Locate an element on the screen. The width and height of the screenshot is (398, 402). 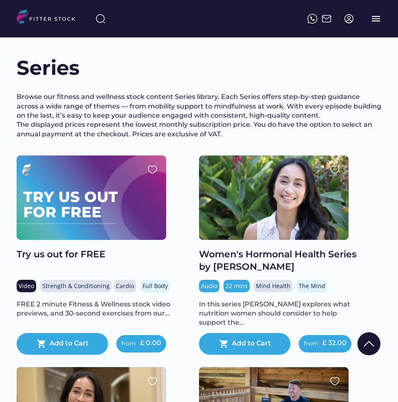
div: £ 32.00 is located at coordinates (335, 343).